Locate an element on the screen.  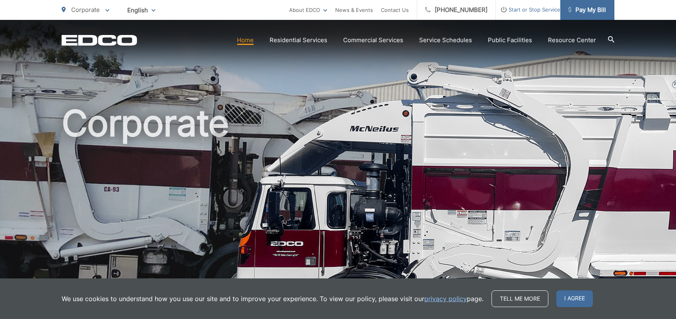
p: We use cookies to understand how you use our site and to improve your experience. To view our pol... is located at coordinates (272, 299).